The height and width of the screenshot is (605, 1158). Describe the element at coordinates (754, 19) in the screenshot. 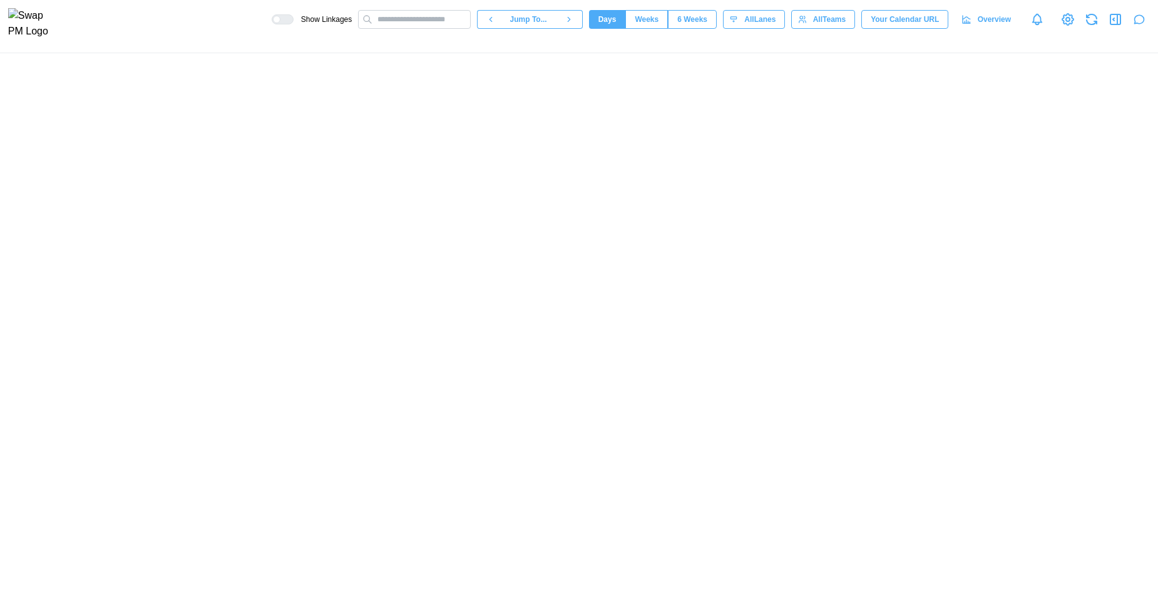

I see `button: AllLanes` at that location.